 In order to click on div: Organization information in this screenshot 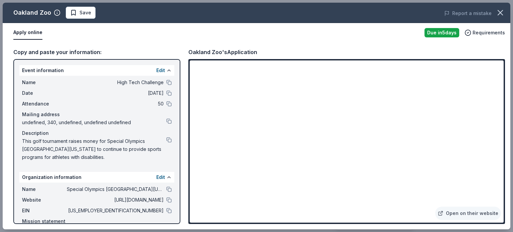, I will do `click(97, 177)`.